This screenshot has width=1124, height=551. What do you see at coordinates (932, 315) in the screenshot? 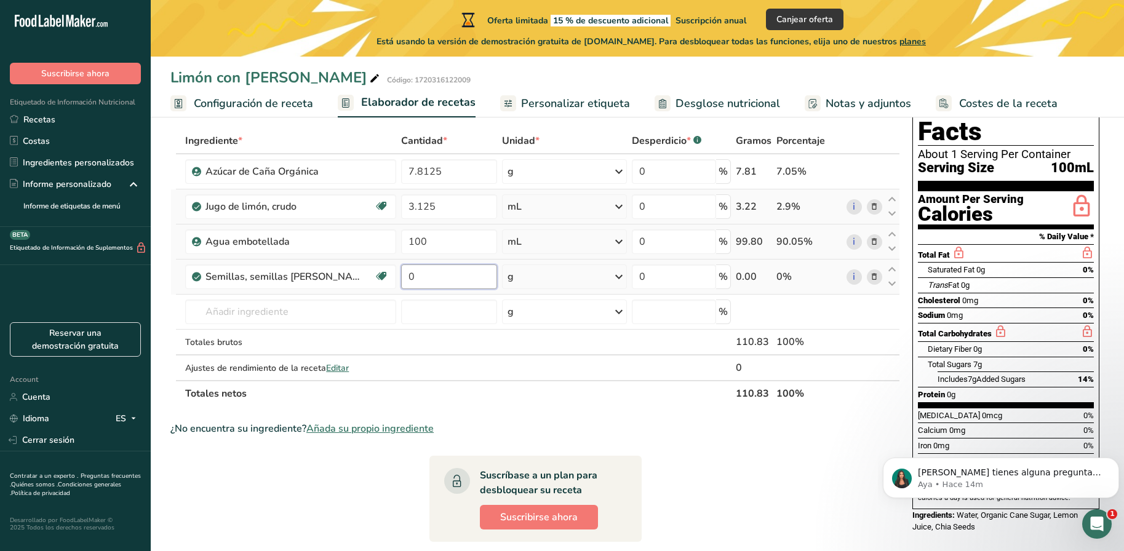
I see `span: Sodium` at bounding box center [932, 315].